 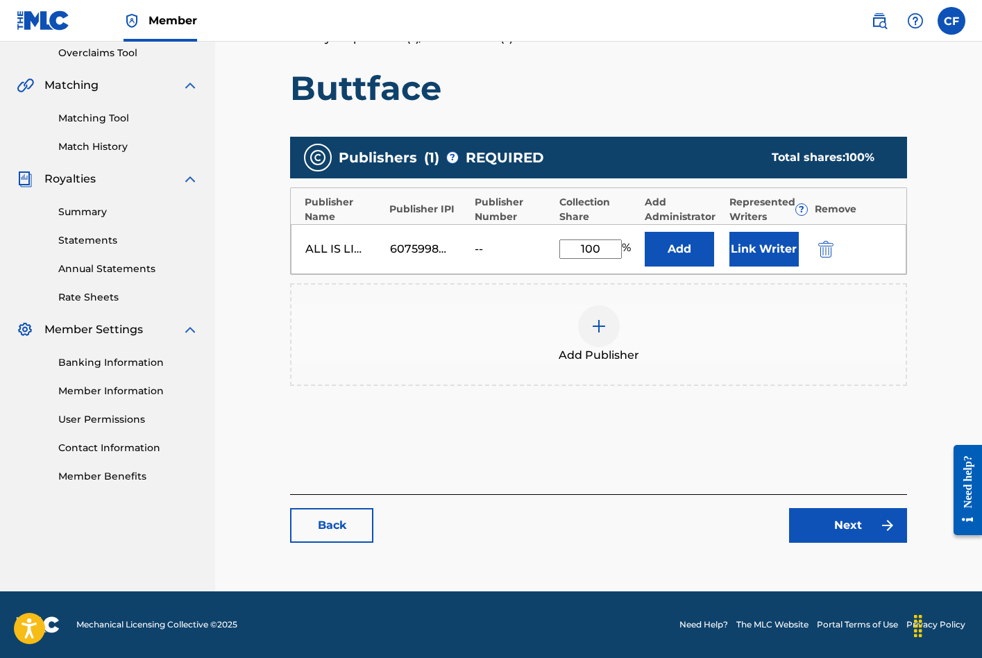 I want to click on a: Banking Information, so click(x=128, y=362).